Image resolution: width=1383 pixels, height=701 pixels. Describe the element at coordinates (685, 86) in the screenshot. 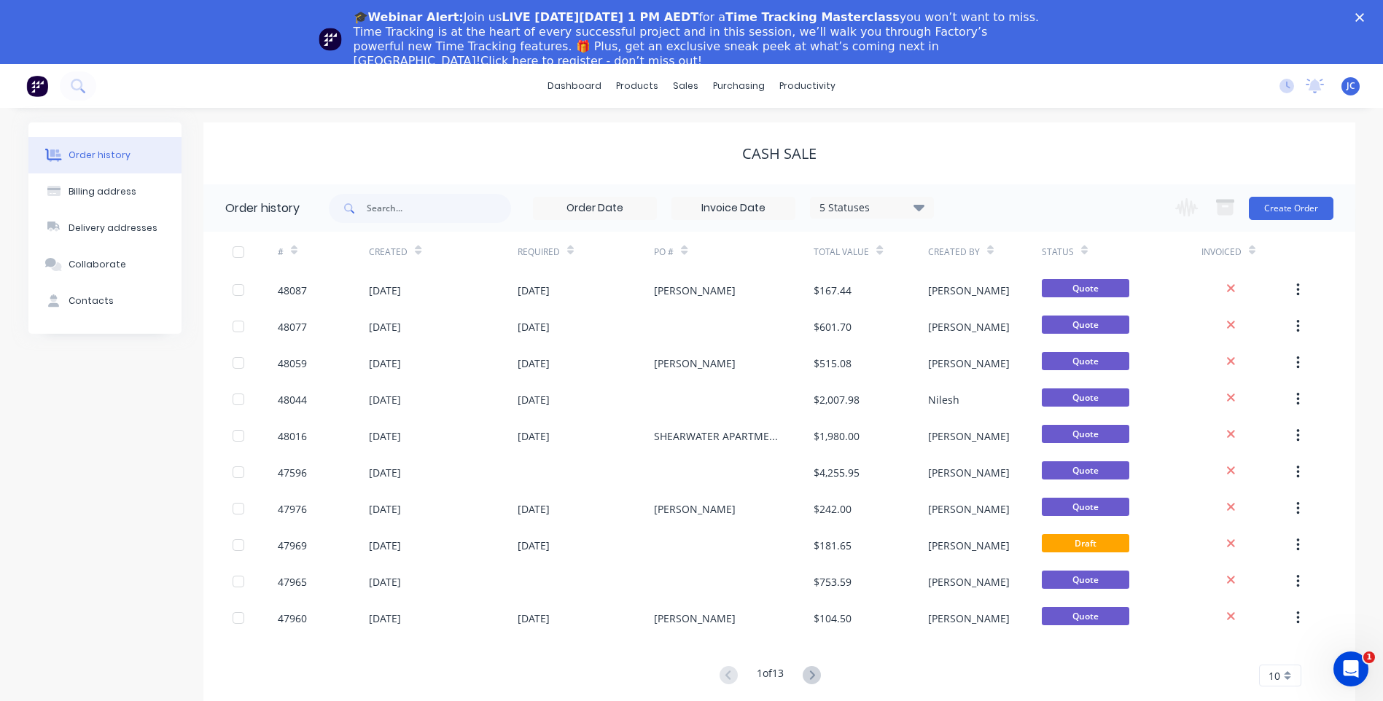

I see `div: sales` at that location.